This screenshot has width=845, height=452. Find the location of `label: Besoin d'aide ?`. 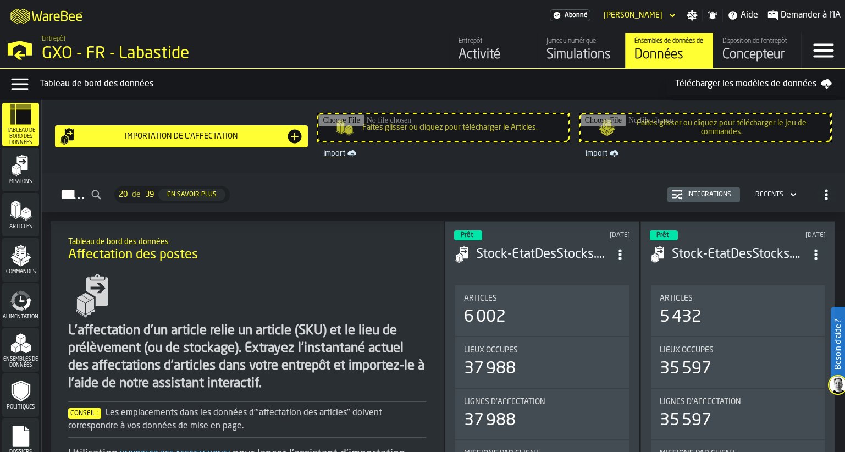

label: Besoin d'aide ? is located at coordinates (838, 344).